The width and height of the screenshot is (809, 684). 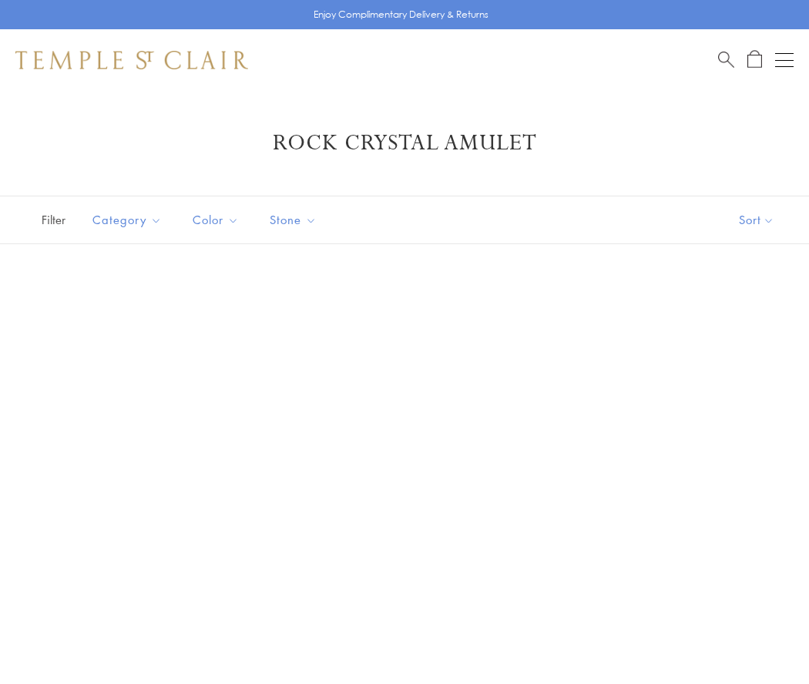 I want to click on button: Category, so click(x=127, y=220).